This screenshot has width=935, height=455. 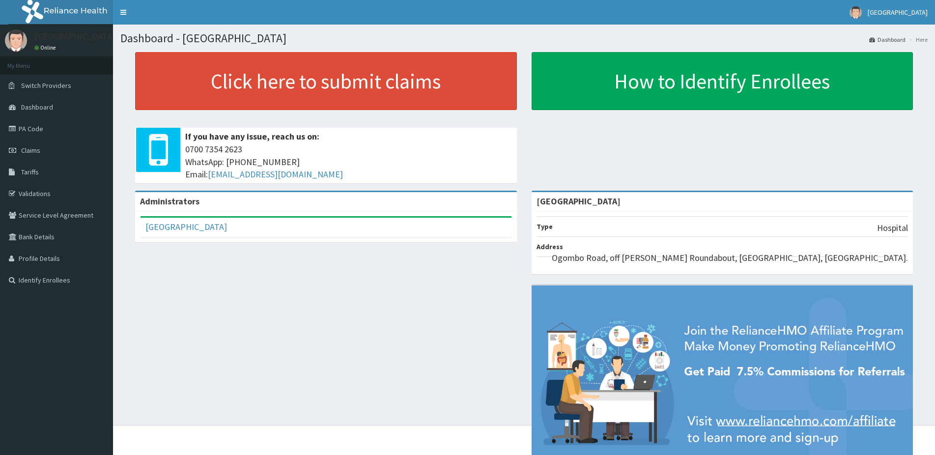 I want to click on span: Switch Providers, so click(x=46, y=86).